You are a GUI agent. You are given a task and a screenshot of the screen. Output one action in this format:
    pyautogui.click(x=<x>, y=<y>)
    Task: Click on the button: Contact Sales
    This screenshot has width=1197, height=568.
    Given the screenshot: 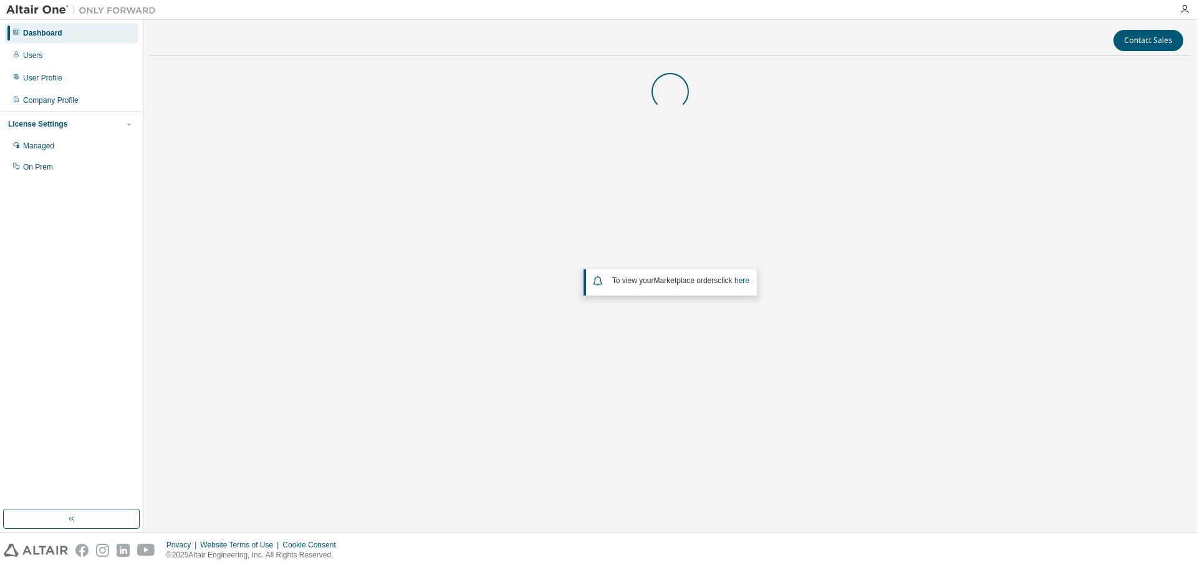 What is the action you would take?
    pyautogui.click(x=1148, y=41)
    